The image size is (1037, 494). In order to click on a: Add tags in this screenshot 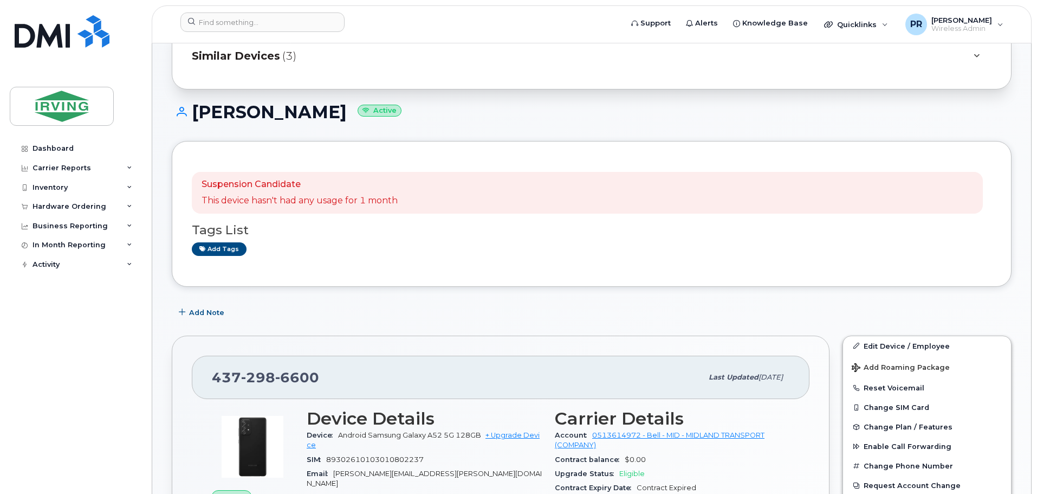, I will do `click(219, 249)`.